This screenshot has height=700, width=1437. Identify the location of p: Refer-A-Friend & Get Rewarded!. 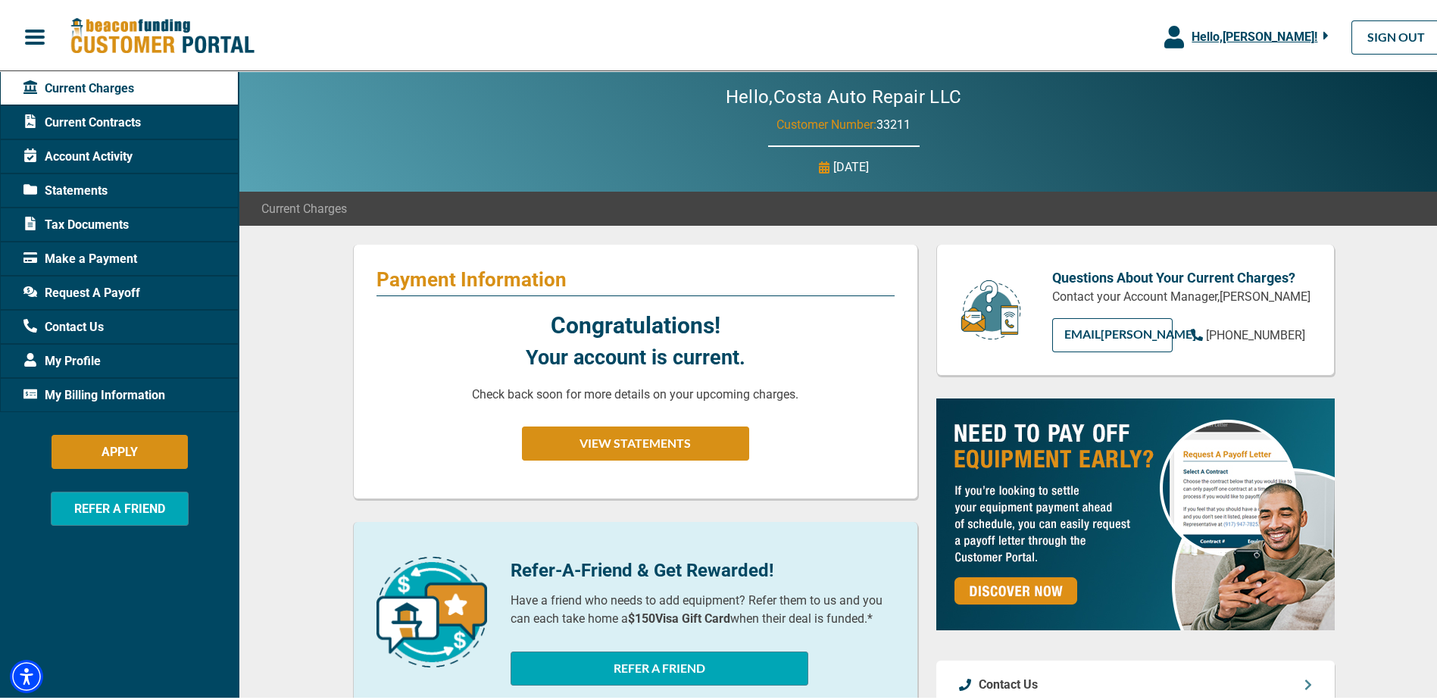
(702, 568).